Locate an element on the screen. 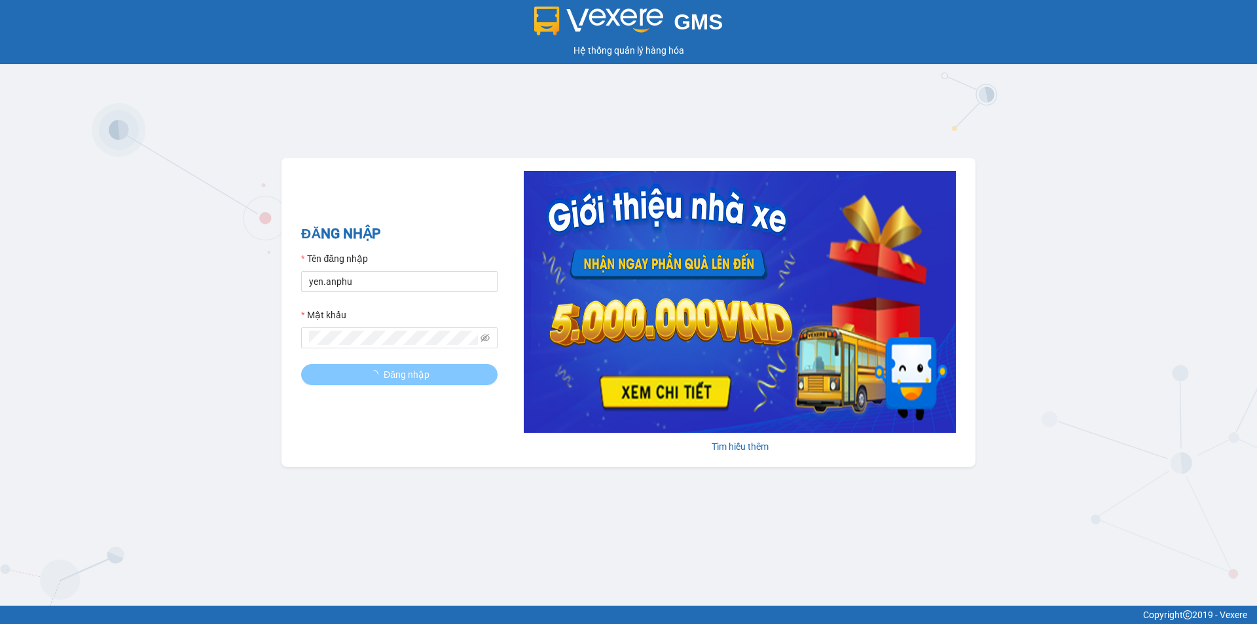 Image resolution: width=1257 pixels, height=624 pixels. span: GMS is located at coordinates (698, 22).